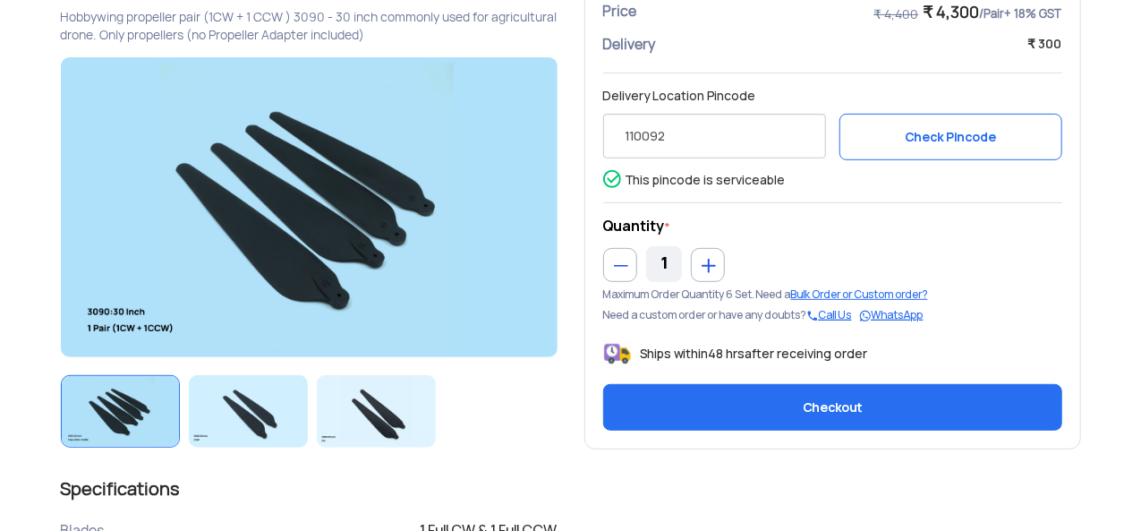 The height and width of the screenshot is (531, 1141). What do you see at coordinates (865, 316) in the screenshot?
I see `img: whatsapp.svg` at bounding box center [865, 316].